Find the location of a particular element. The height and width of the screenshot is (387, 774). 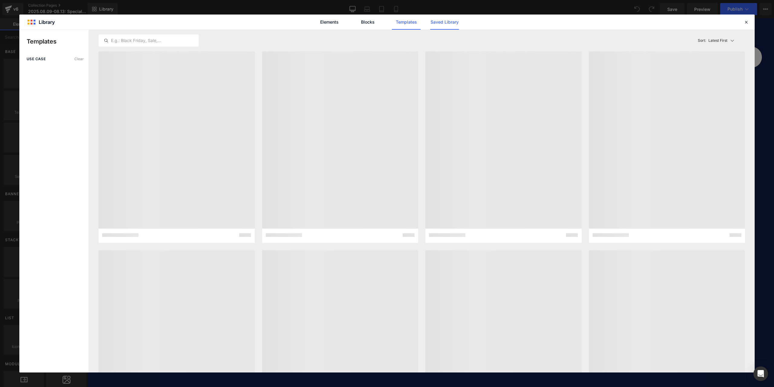

a: Elements is located at coordinates (329, 22).